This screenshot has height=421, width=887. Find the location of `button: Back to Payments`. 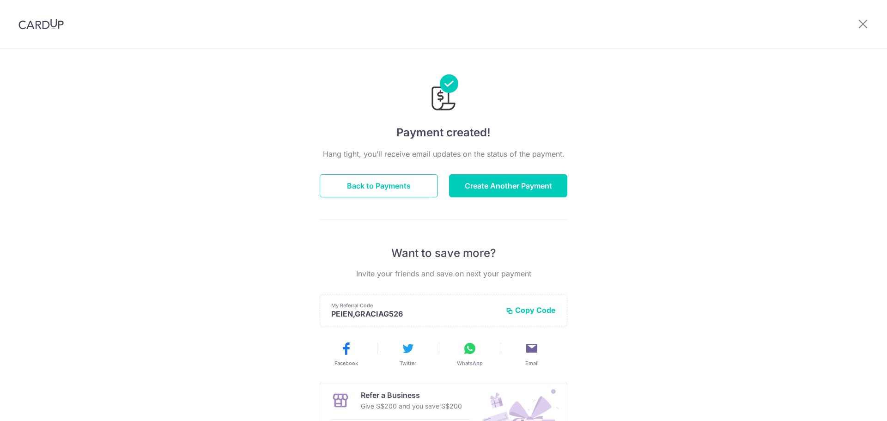

button: Back to Payments is located at coordinates (379, 186).